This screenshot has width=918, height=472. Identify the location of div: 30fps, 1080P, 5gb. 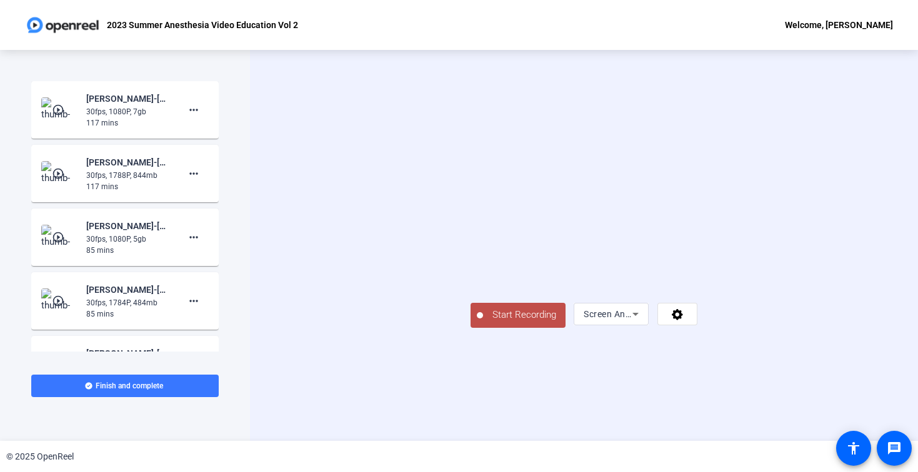
(128, 239).